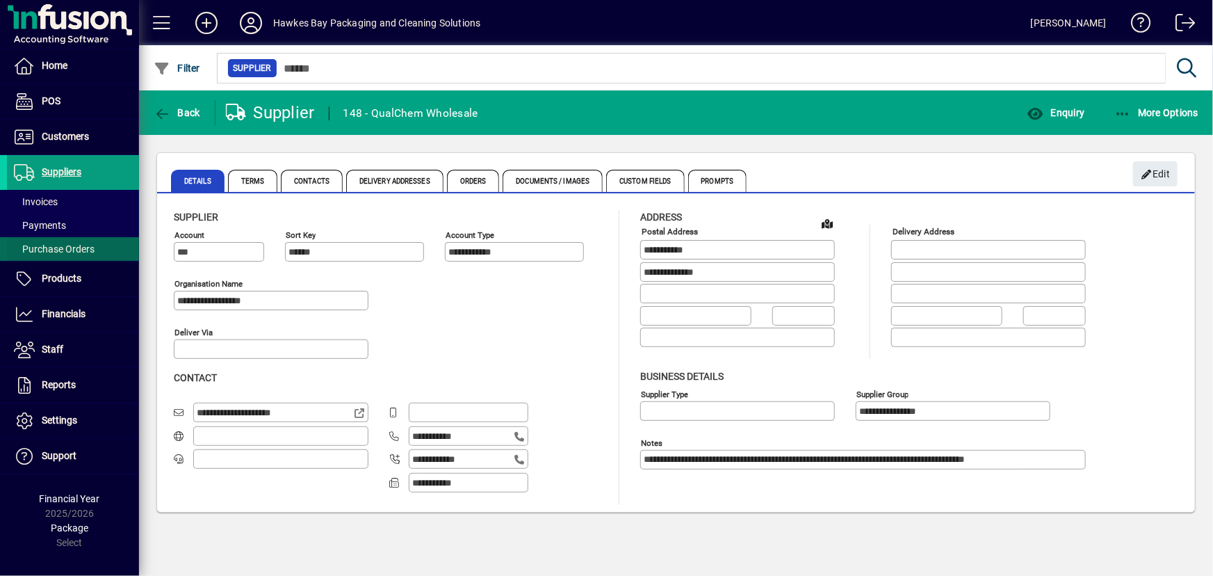 The height and width of the screenshot is (576, 1213). Describe the element at coordinates (193, 332) in the screenshot. I see `mat-label: Deliver via` at that location.